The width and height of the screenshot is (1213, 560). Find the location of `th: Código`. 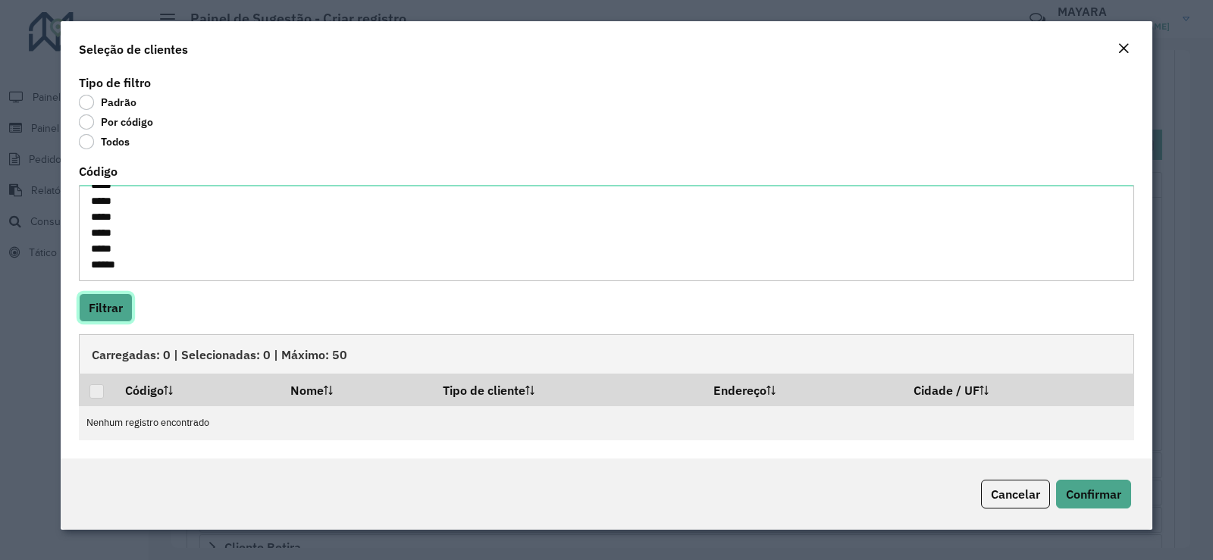

th: Código is located at coordinates (197, 390).